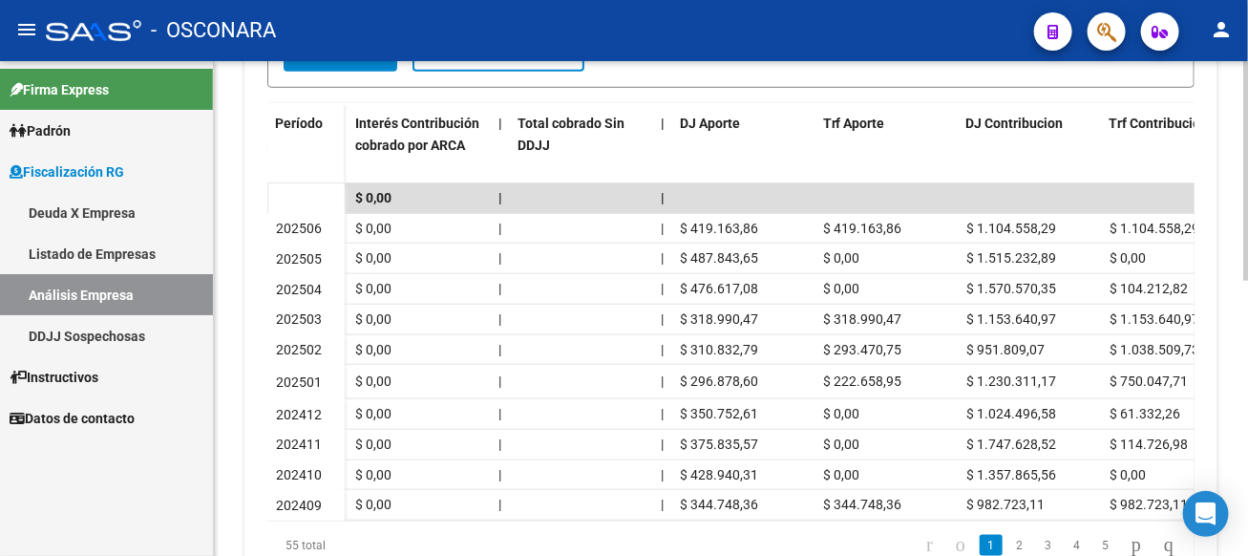 The image size is (1248, 556). I want to click on span: DJ Aporte, so click(709, 123).